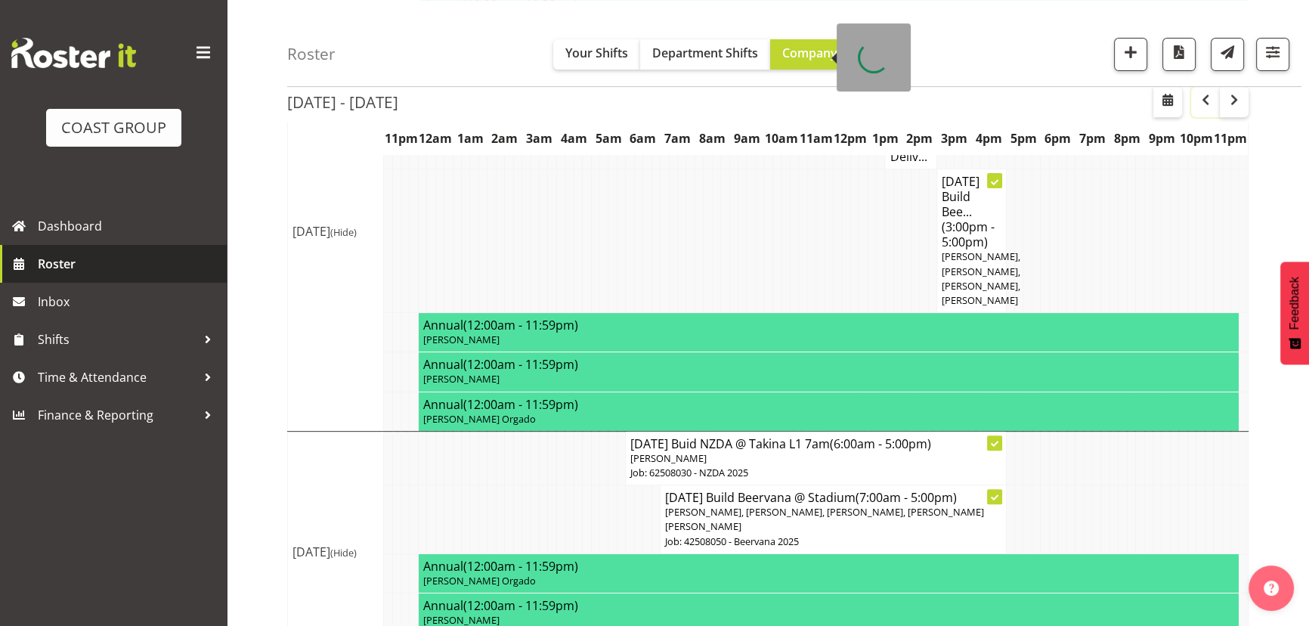  Describe the element at coordinates (1058, 138) in the screenshot. I see `th: 6pm` at that location.